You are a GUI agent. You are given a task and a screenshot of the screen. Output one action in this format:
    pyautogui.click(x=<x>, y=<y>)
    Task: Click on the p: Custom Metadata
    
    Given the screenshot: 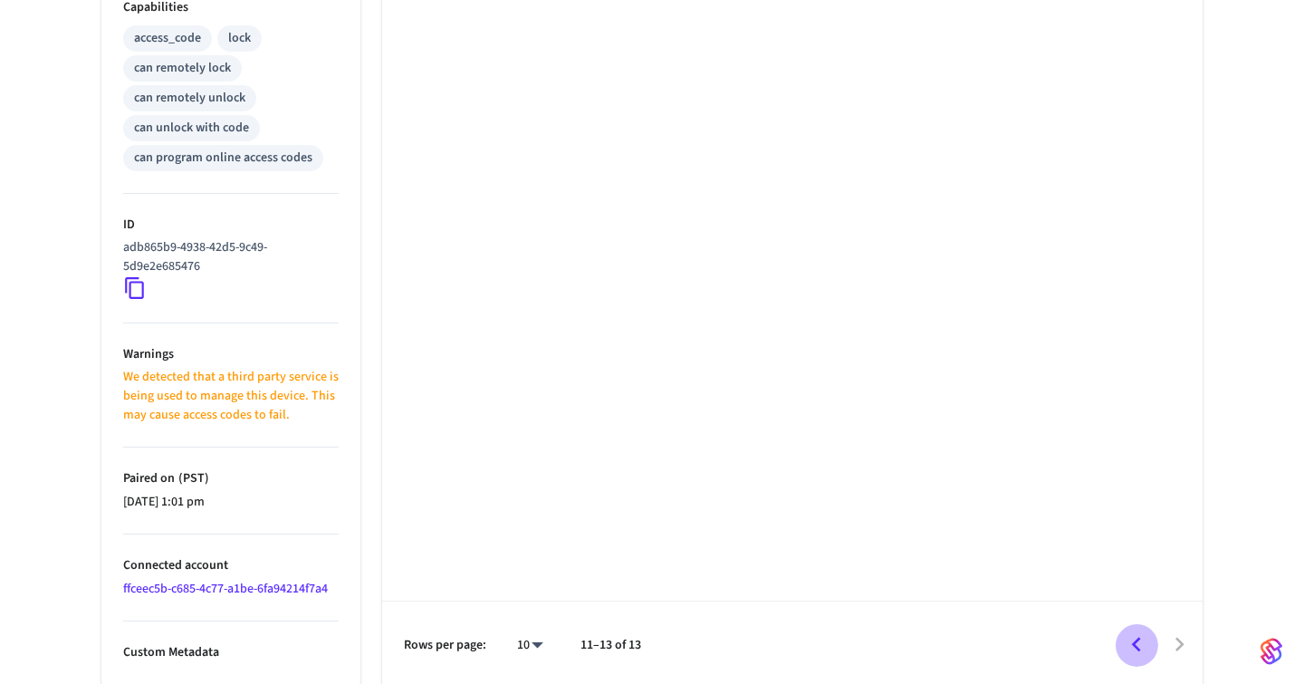 What is the action you would take?
    pyautogui.click(x=231, y=652)
    